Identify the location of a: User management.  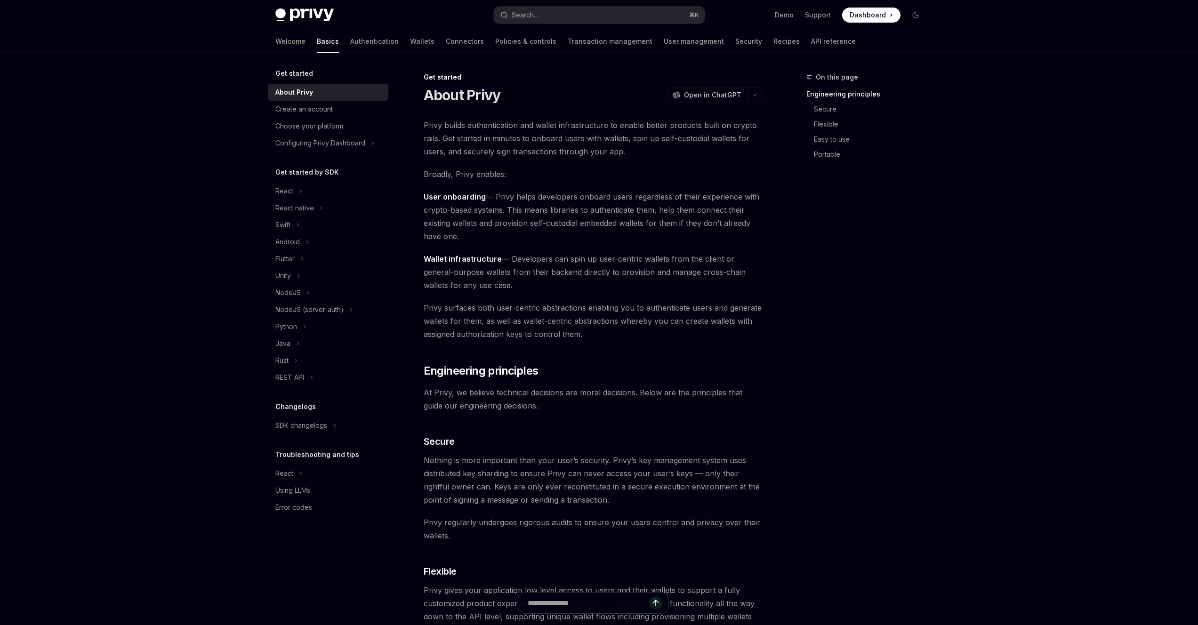
(694, 41).